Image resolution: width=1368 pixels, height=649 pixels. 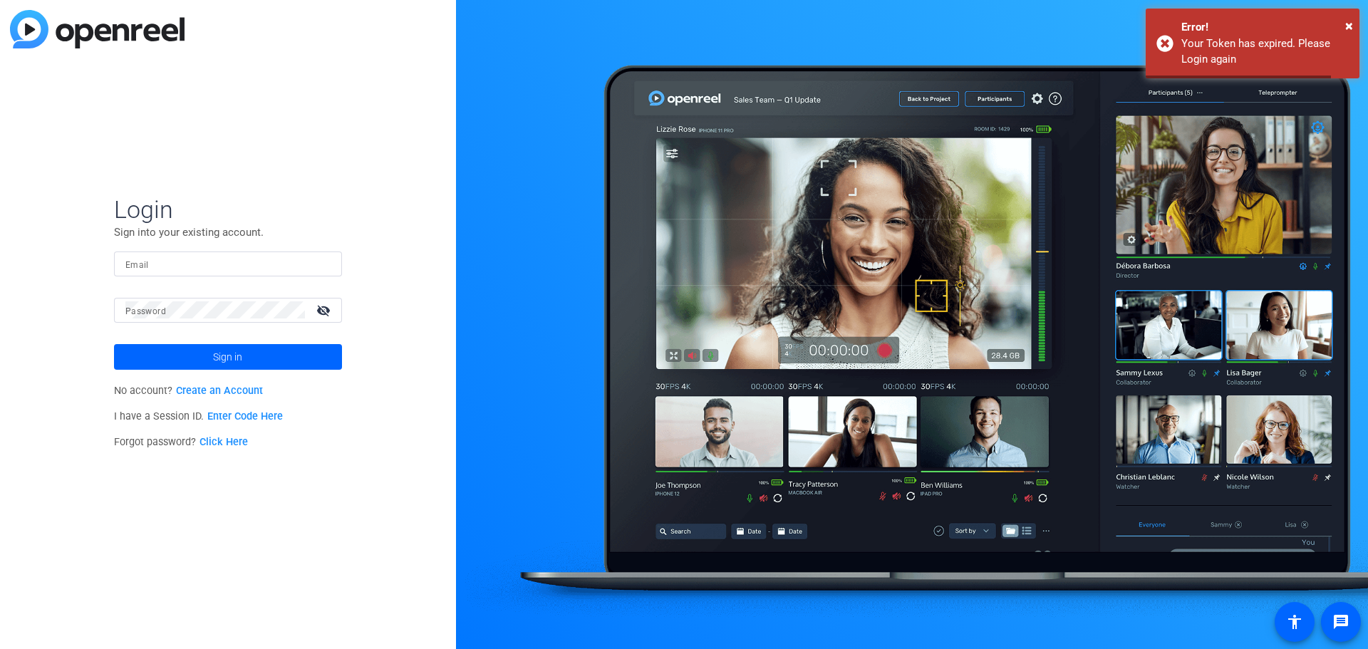 I want to click on span: I have a Session ID., so click(x=198, y=416).